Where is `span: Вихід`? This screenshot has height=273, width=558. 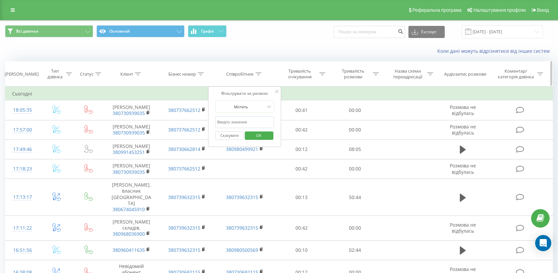
span: Вихід is located at coordinates (543, 10).